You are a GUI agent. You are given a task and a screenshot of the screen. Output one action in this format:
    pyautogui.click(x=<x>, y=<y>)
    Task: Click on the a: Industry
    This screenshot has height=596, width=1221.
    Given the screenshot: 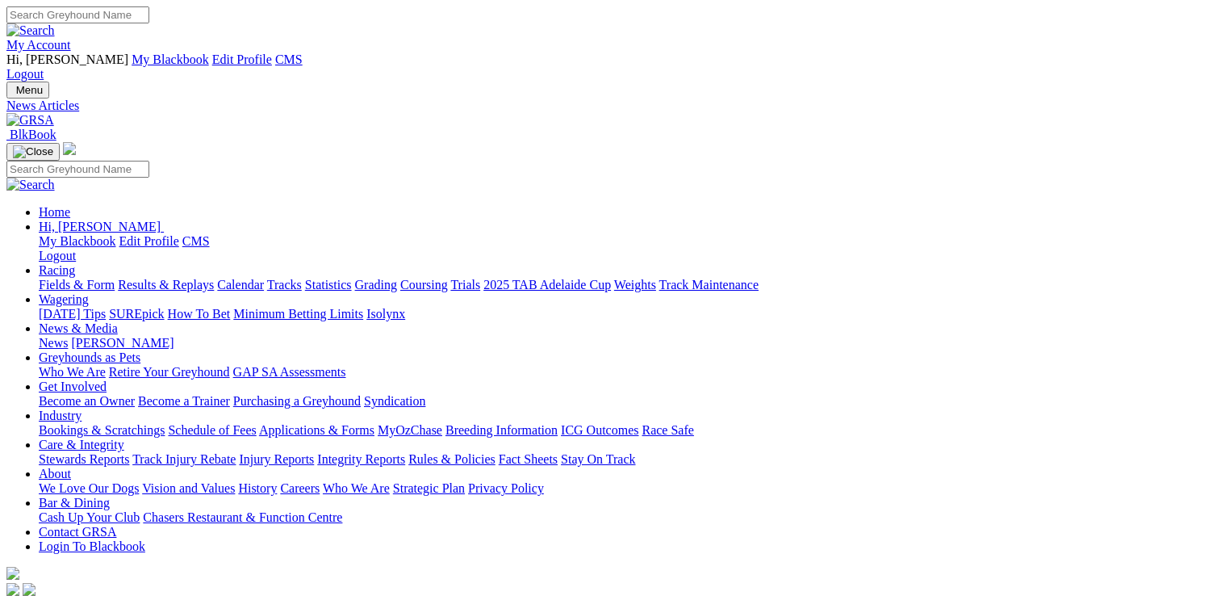 What is the action you would take?
    pyautogui.click(x=60, y=415)
    